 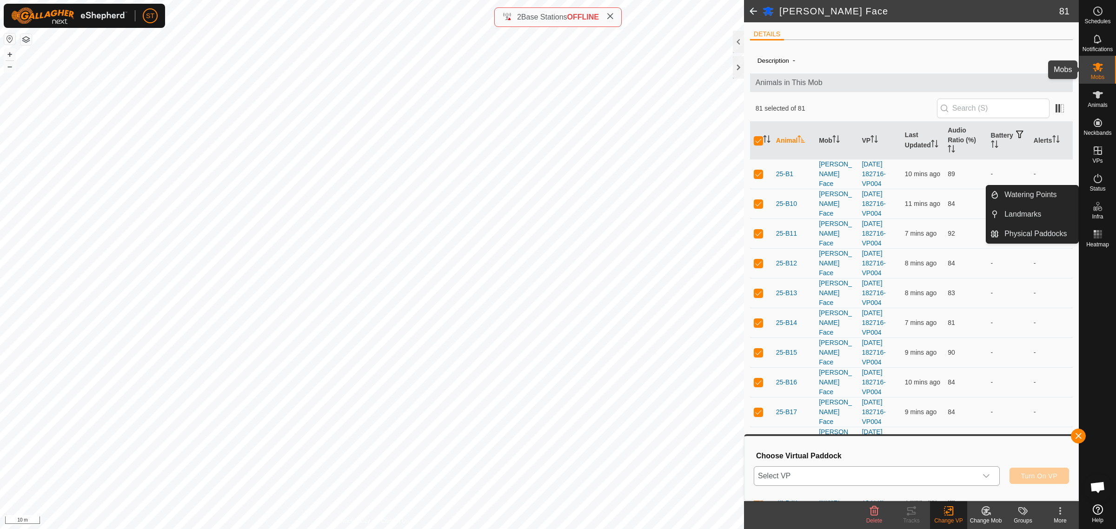 What do you see at coordinates (10, 39) in the screenshot?
I see `button: Reset Map` at bounding box center [10, 39].